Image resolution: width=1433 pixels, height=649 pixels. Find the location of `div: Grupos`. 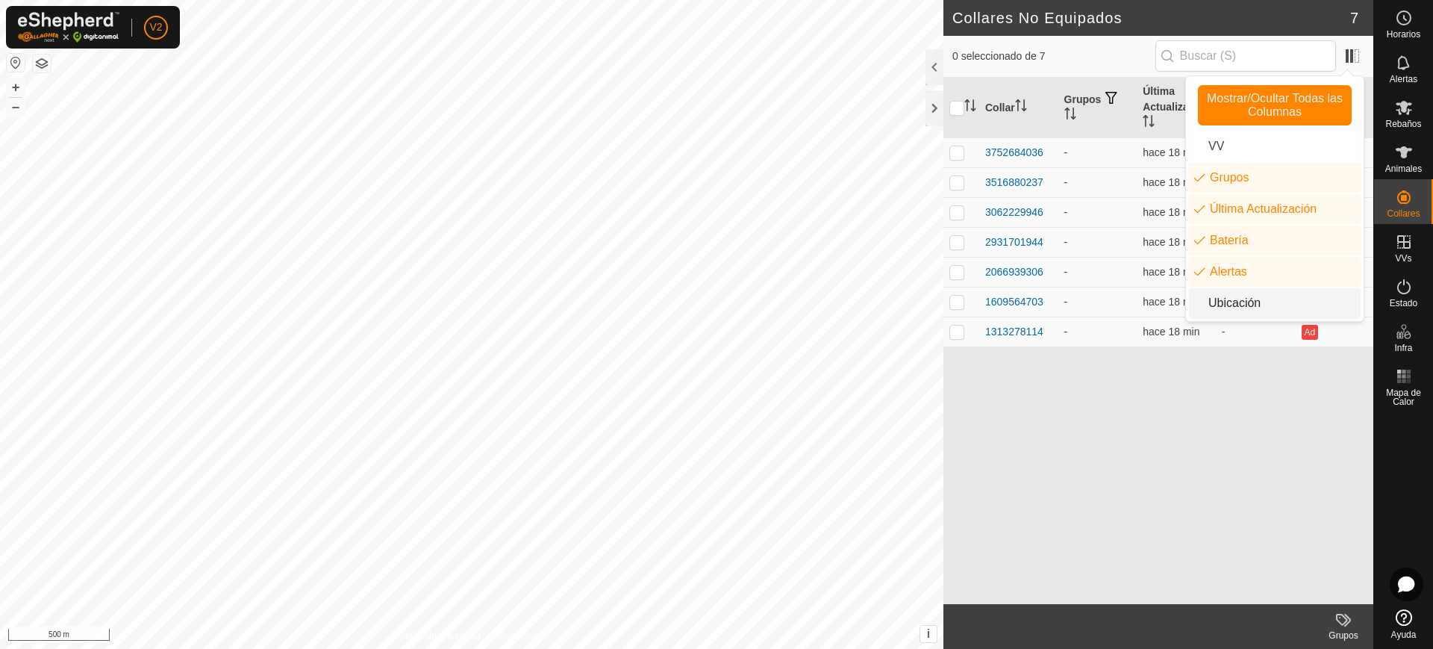

div: Grupos is located at coordinates (1343, 635).